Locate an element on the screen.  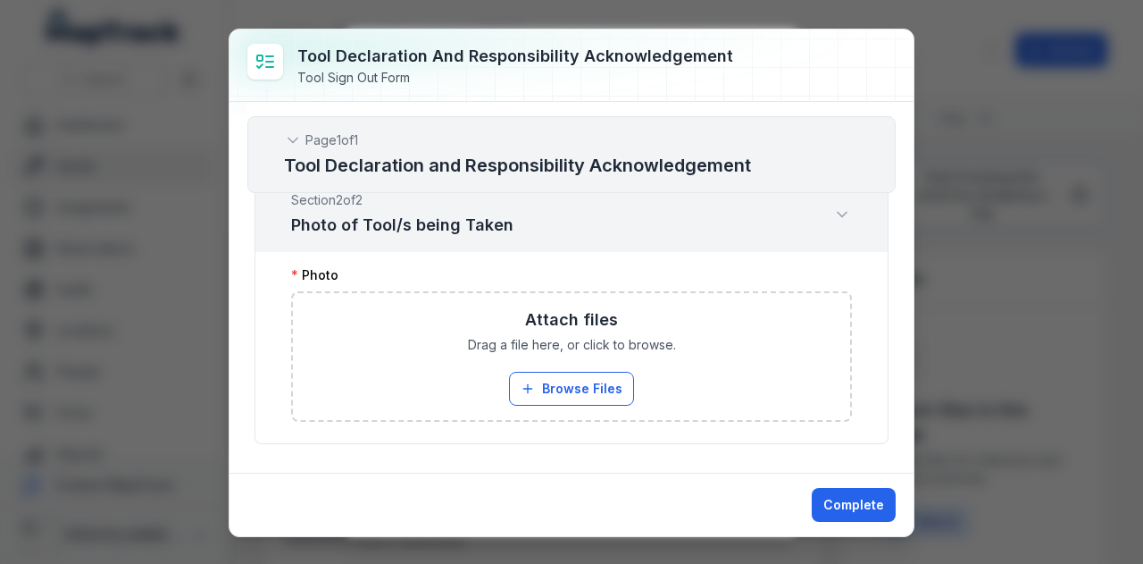
button: Complete is located at coordinates (854, 505).